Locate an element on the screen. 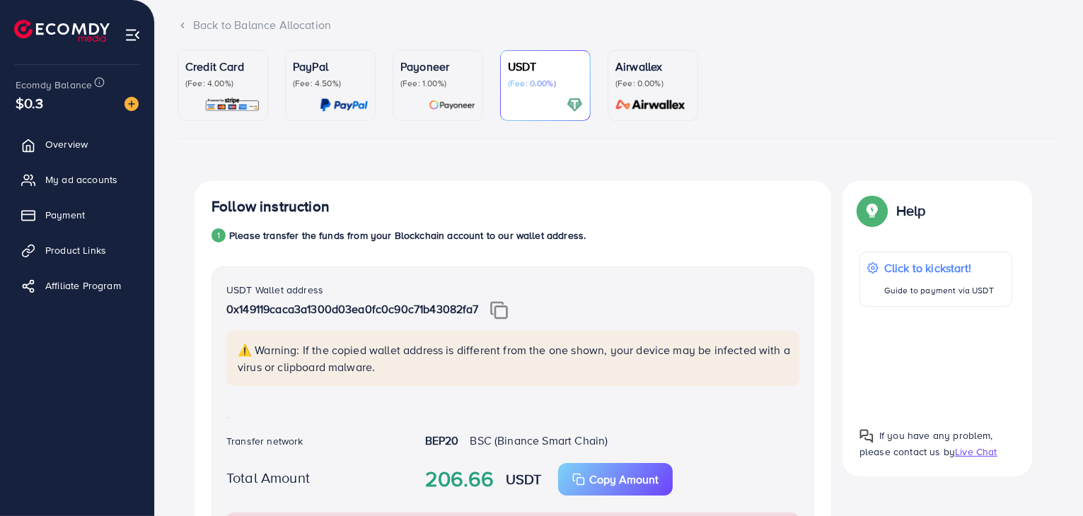 This screenshot has height=516, width=1083. strong: 206.66 is located at coordinates (460, 479).